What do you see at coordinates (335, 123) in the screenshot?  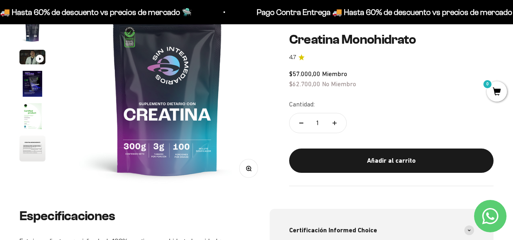 I see `button: Aumentar cantidad` at bounding box center [335, 123].